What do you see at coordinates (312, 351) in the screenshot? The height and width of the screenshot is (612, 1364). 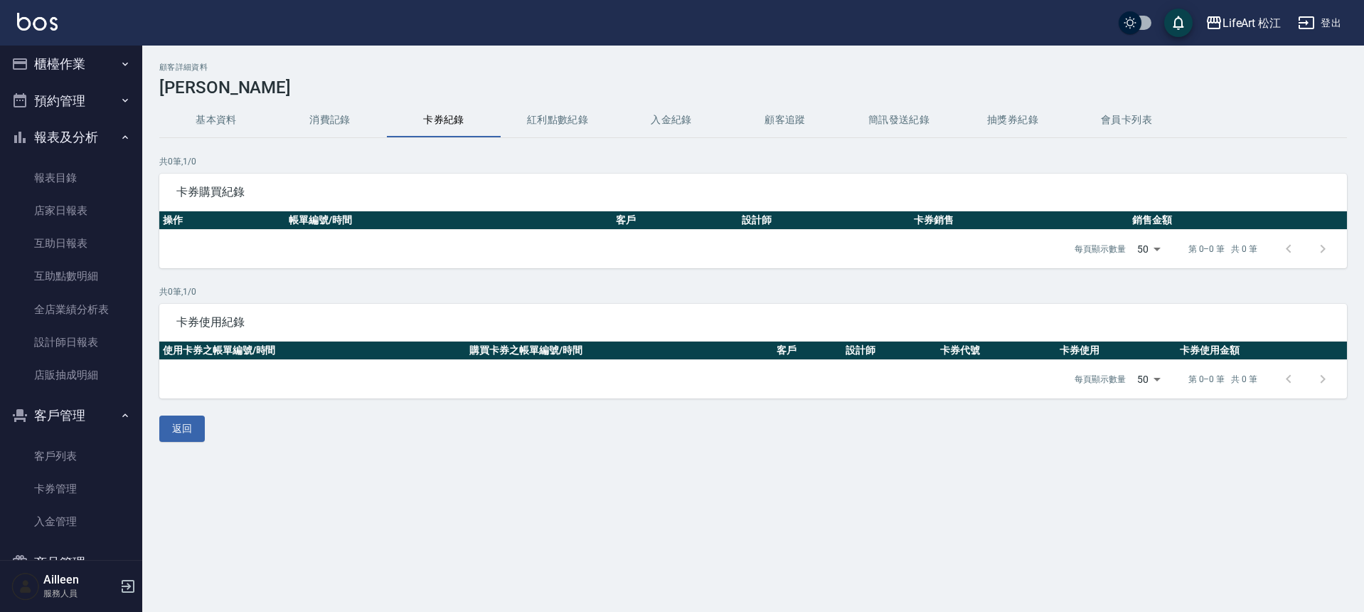 I see `th: 使用卡券之帳單編號/時間` at bounding box center [312, 351].